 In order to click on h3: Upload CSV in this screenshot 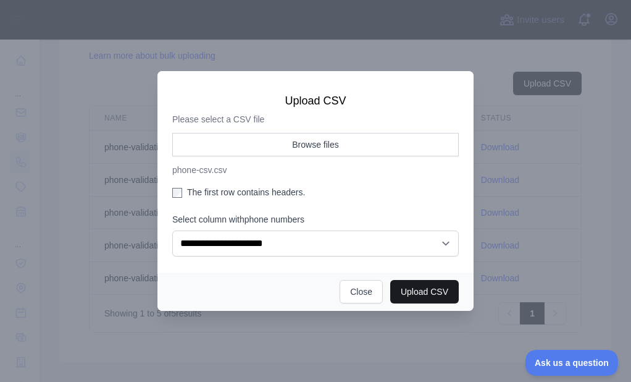, I will do `click(316, 101)`.